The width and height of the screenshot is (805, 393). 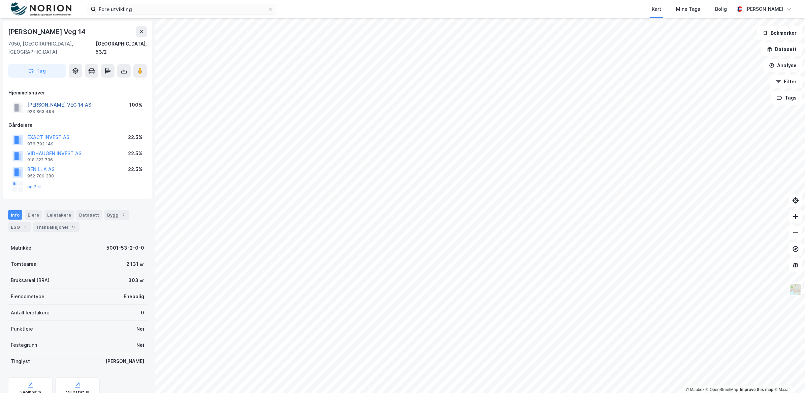 I want to click on div: Datasett, so click(x=89, y=215).